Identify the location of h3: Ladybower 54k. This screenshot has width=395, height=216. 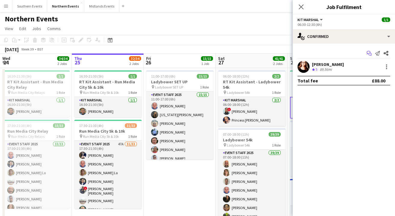
(252, 140).